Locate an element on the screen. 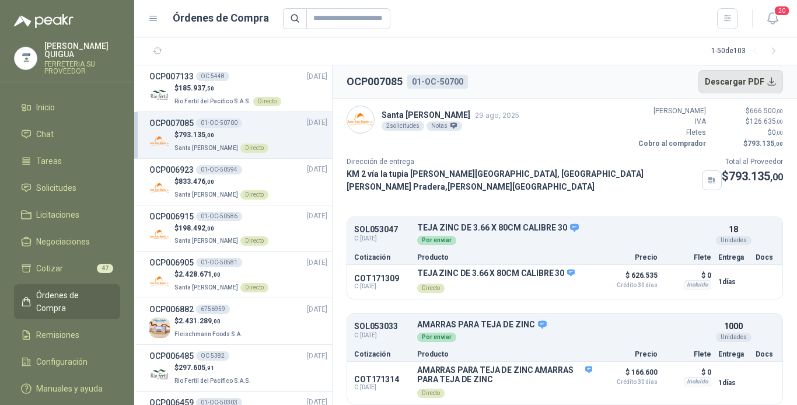 The height and width of the screenshot is (405, 797). span: Solicitudes is located at coordinates (56, 188).